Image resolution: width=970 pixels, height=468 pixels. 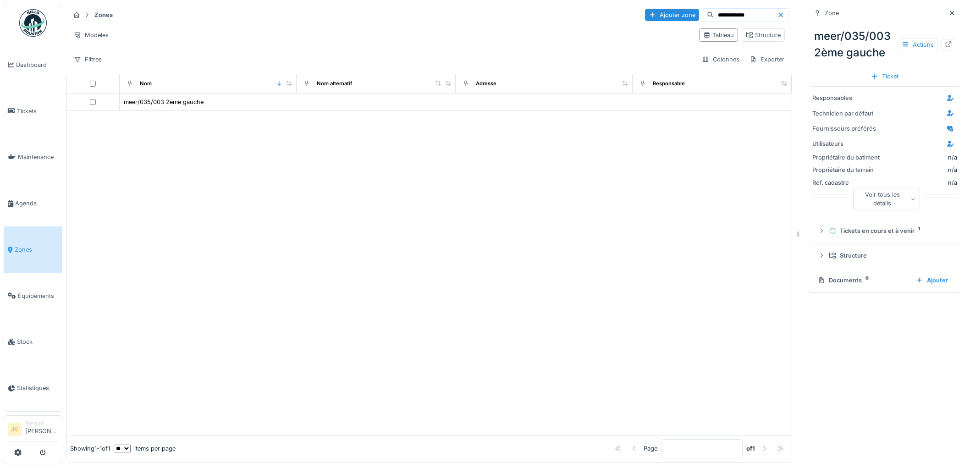 I want to click on div: Tableau, so click(x=719, y=35).